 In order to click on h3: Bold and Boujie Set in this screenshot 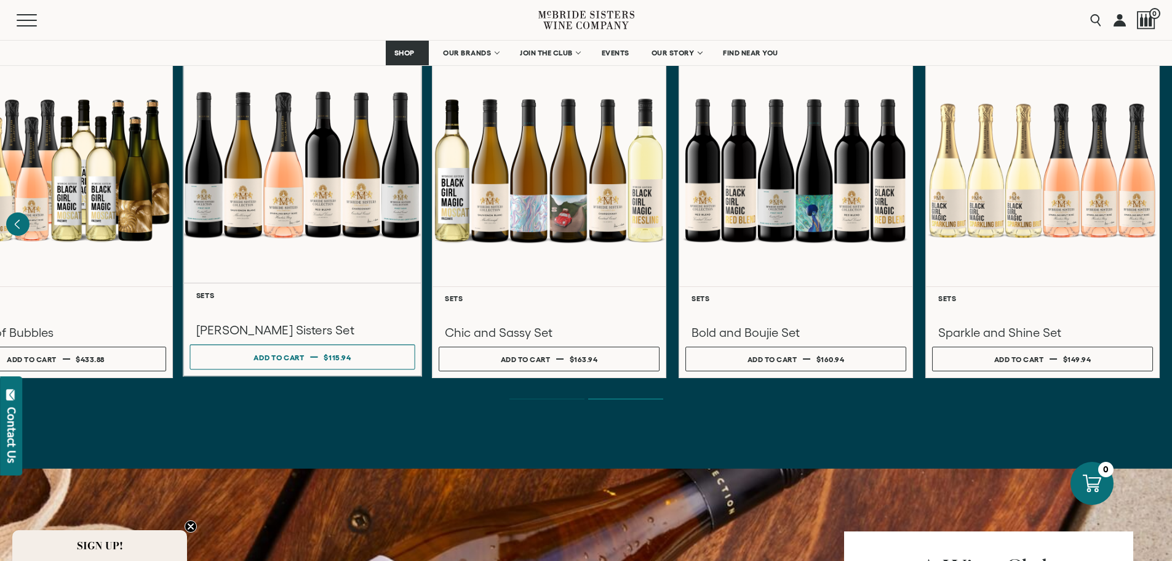, I will do `click(796, 332)`.